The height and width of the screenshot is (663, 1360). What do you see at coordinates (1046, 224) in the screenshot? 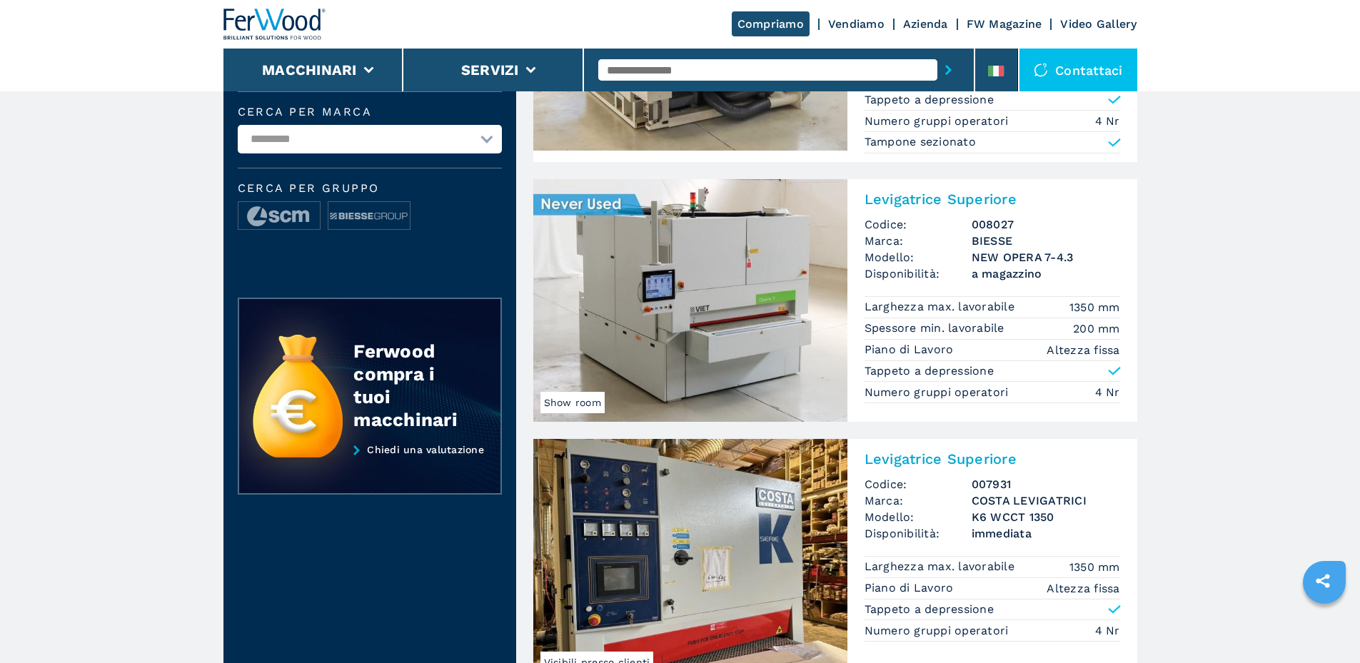
I see `h3: 008027` at bounding box center [1046, 224].